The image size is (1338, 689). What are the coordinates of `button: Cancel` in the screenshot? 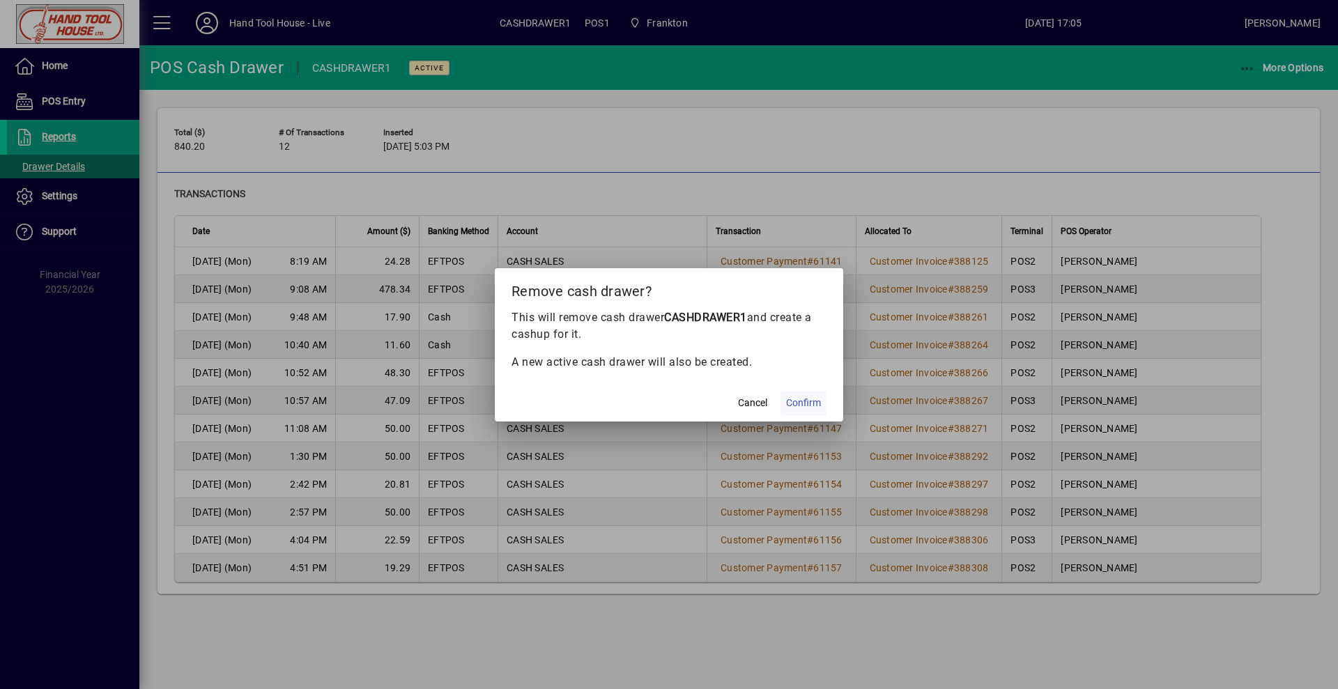 It's located at (753, 404).